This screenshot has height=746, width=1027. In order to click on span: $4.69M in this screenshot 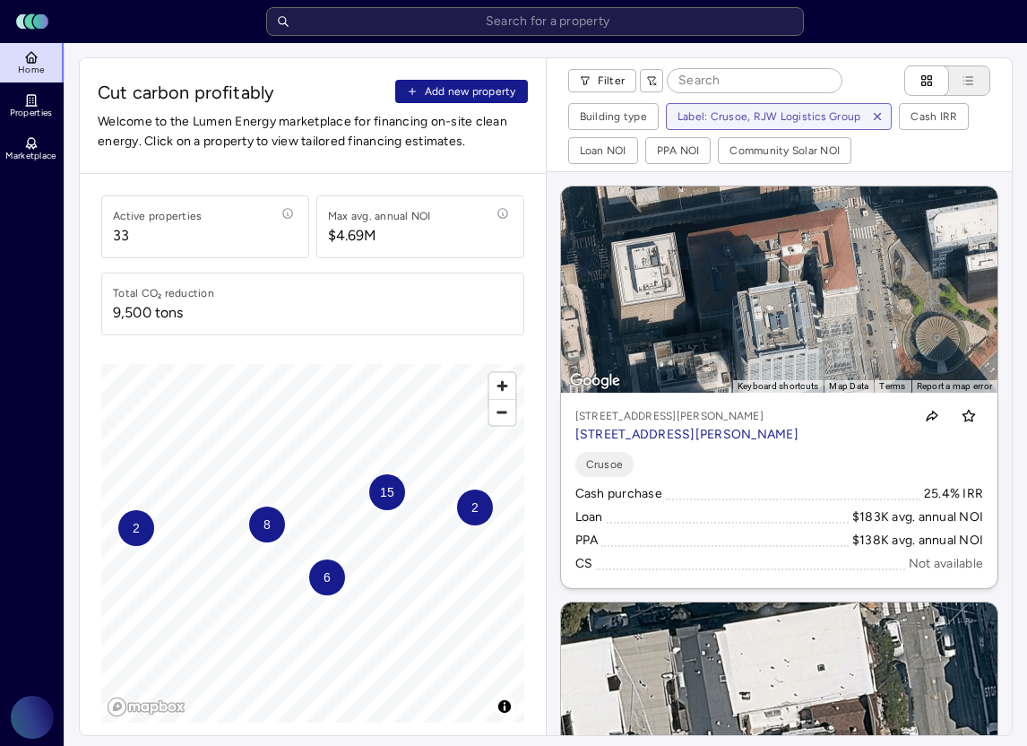, I will do `click(379, 236)`.